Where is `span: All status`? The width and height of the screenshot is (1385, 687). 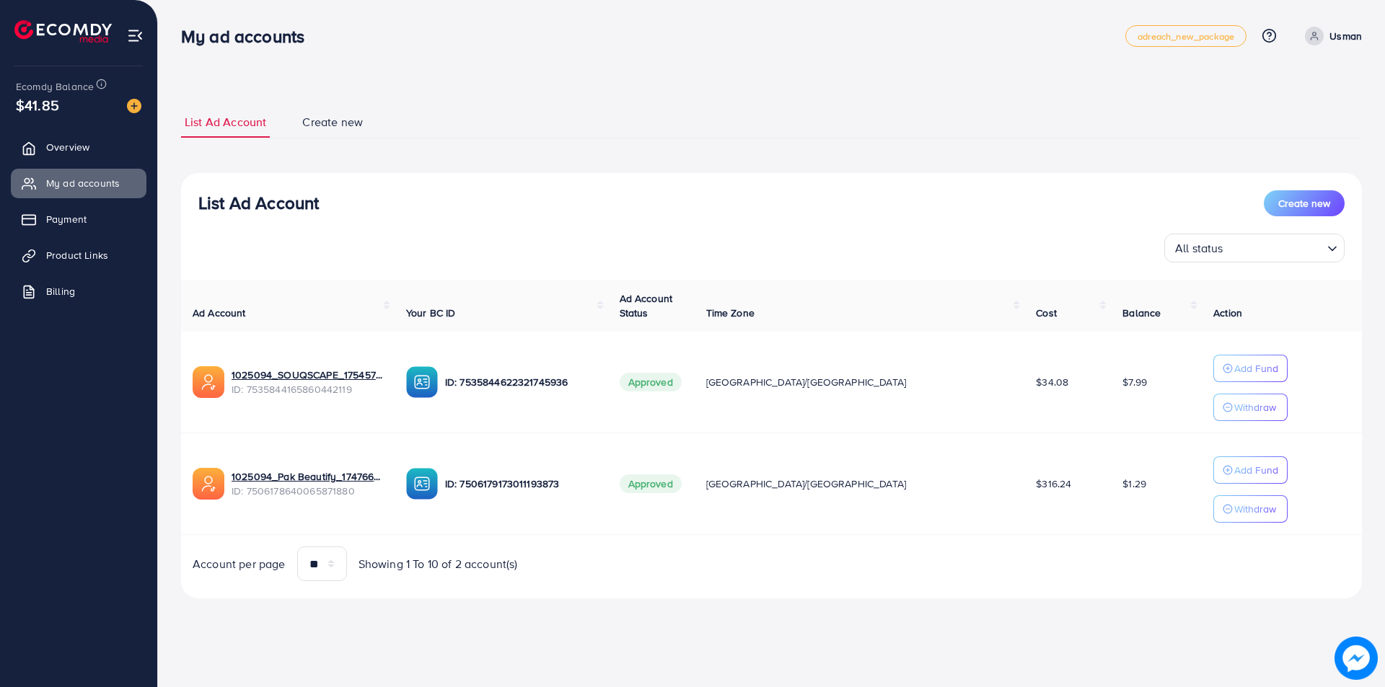
span: All status is located at coordinates (1199, 248).